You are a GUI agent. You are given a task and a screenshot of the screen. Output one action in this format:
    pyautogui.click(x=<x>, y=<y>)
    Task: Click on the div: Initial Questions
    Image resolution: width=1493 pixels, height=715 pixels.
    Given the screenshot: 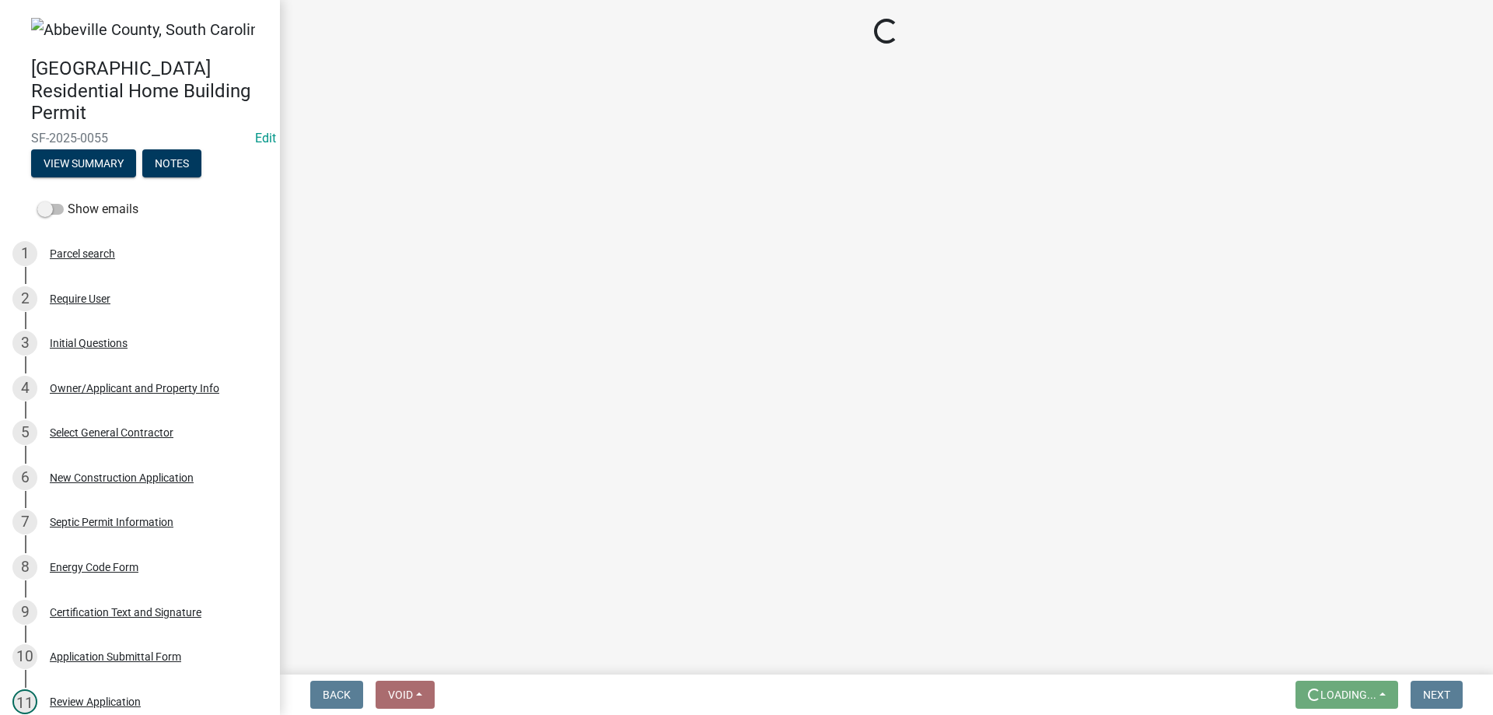 What is the action you would take?
    pyautogui.click(x=89, y=343)
    